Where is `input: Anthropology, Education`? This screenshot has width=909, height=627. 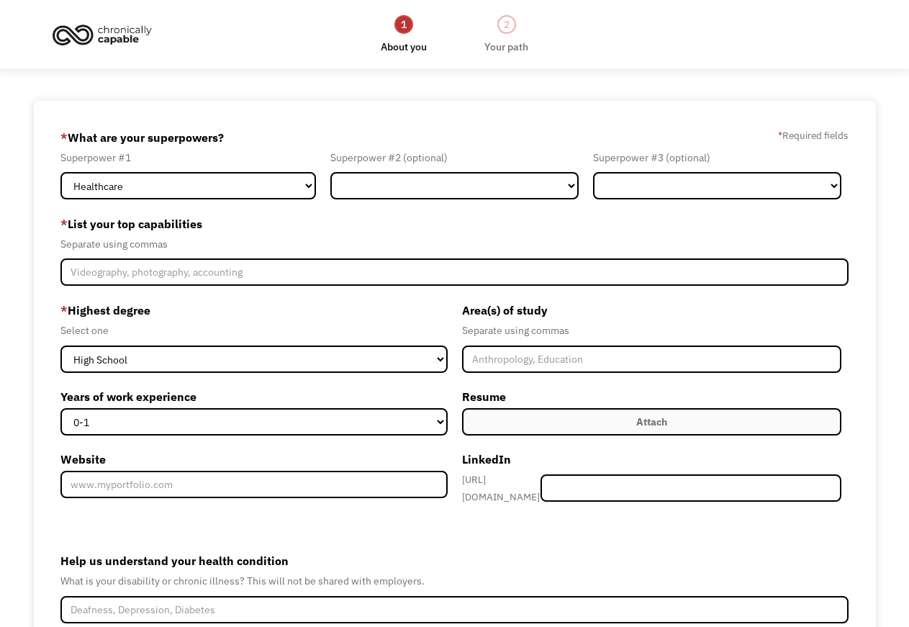 input: Anthropology, Education is located at coordinates (652, 359).